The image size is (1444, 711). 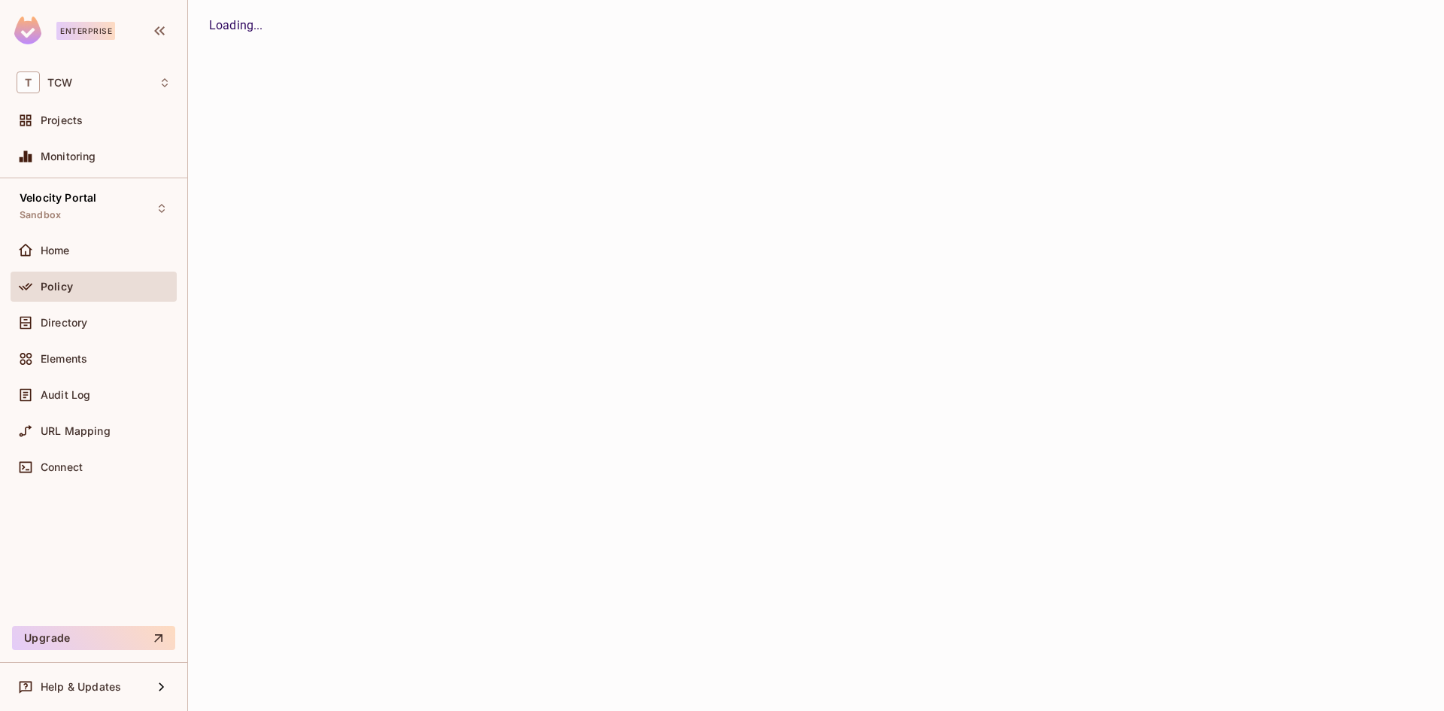 What do you see at coordinates (75, 431) in the screenshot?
I see `span: URL Mapping` at bounding box center [75, 431].